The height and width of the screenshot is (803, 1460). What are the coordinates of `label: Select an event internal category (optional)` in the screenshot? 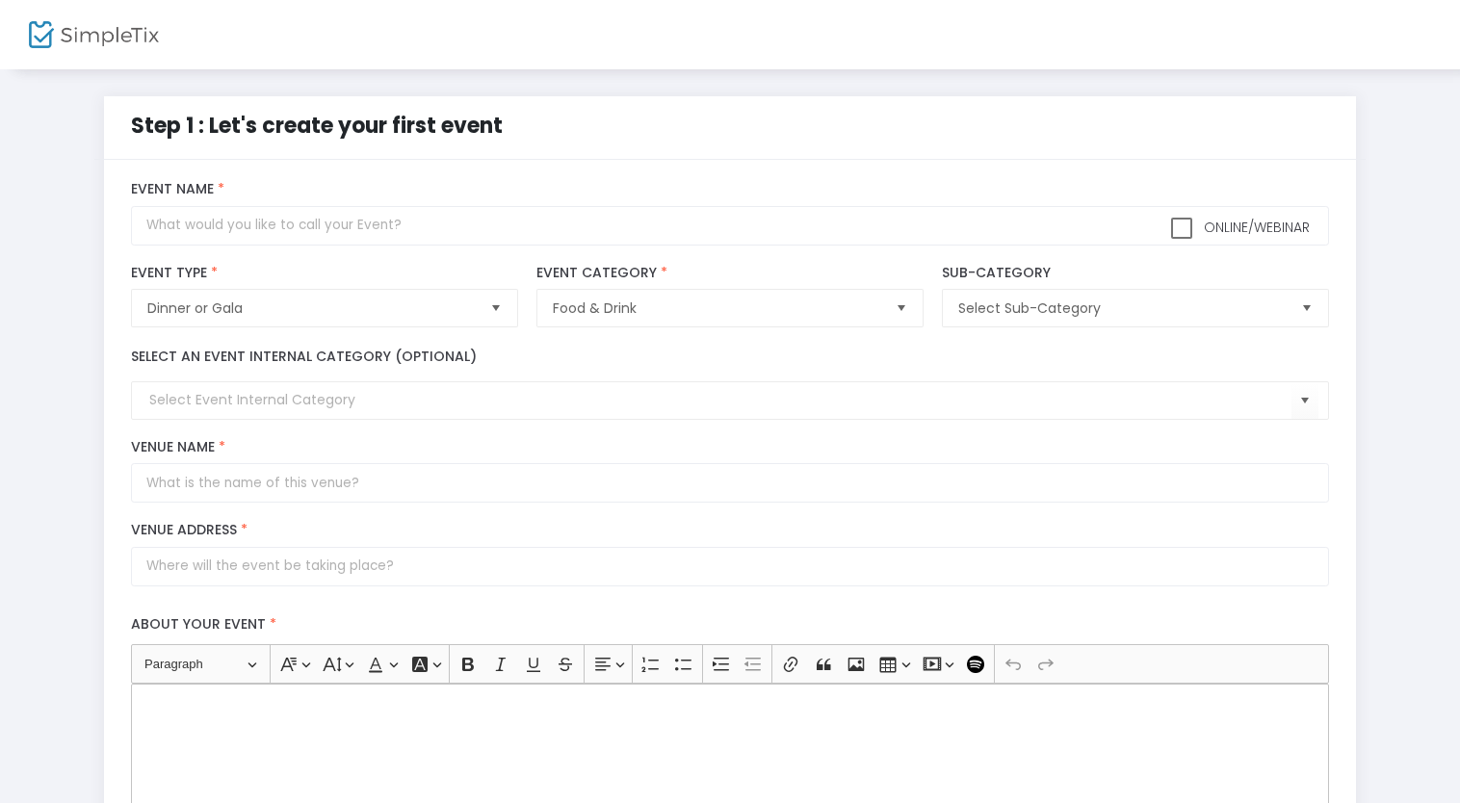 It's located at (303, 356).